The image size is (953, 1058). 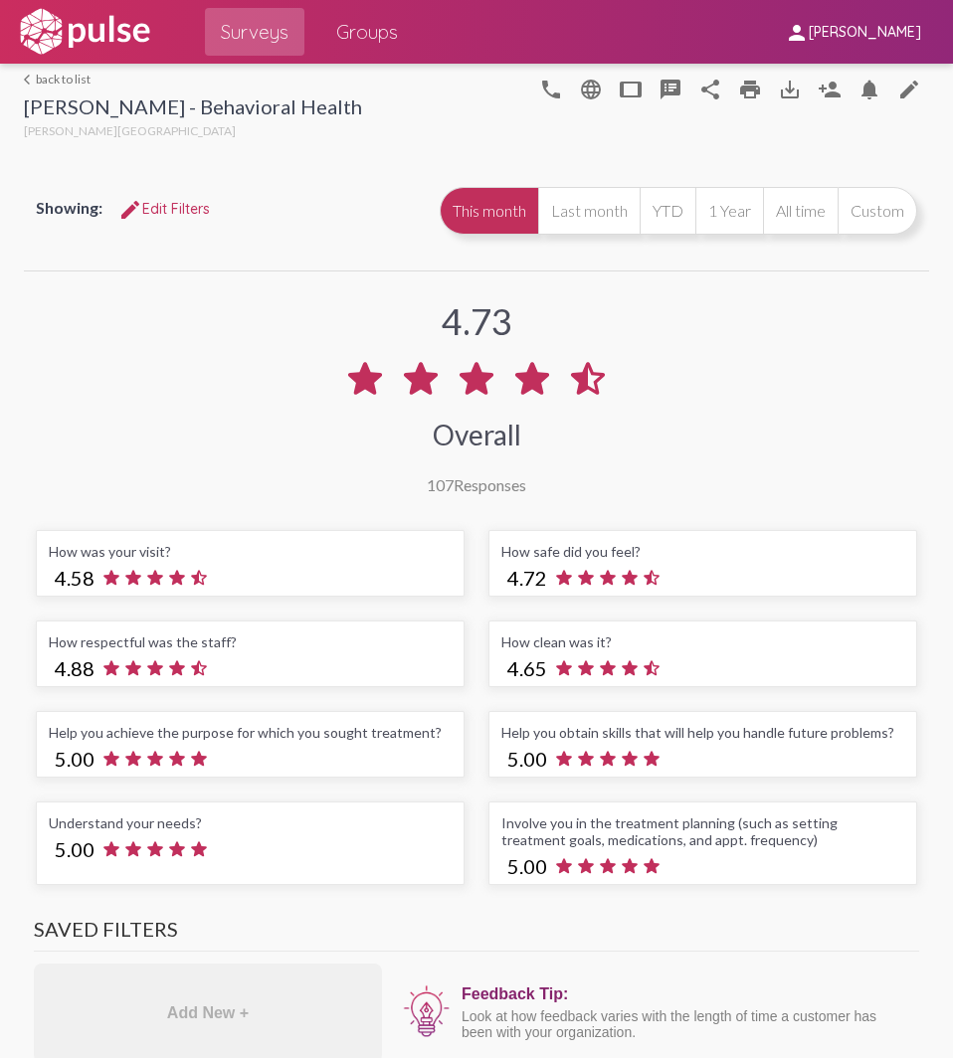 What do you see at coordinates (702, 832) in the screenshot?
I see `div: Involve you in the treatment planning (such as setting treatment goals, medications, and appt. fr...` at bounding box center [702, 832].